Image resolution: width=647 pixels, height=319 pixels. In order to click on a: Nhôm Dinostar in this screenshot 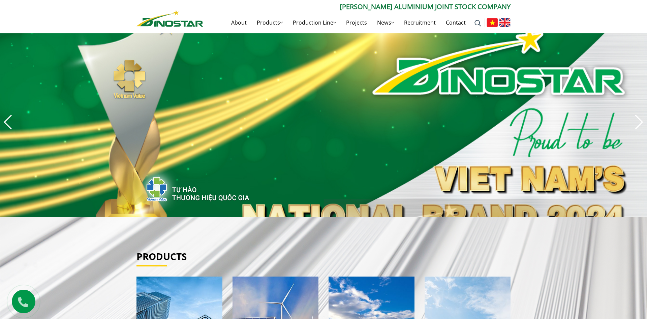, I will do `click(170, 17)`.